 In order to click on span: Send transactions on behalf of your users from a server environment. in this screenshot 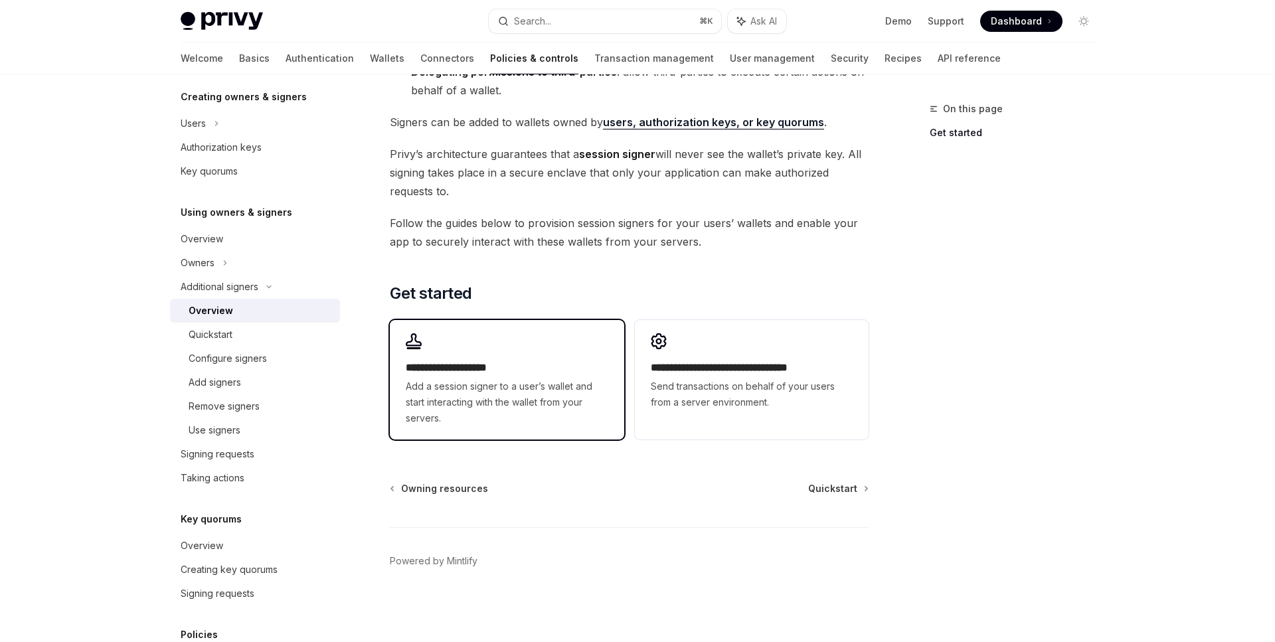, I will do `click(752, 394)`.